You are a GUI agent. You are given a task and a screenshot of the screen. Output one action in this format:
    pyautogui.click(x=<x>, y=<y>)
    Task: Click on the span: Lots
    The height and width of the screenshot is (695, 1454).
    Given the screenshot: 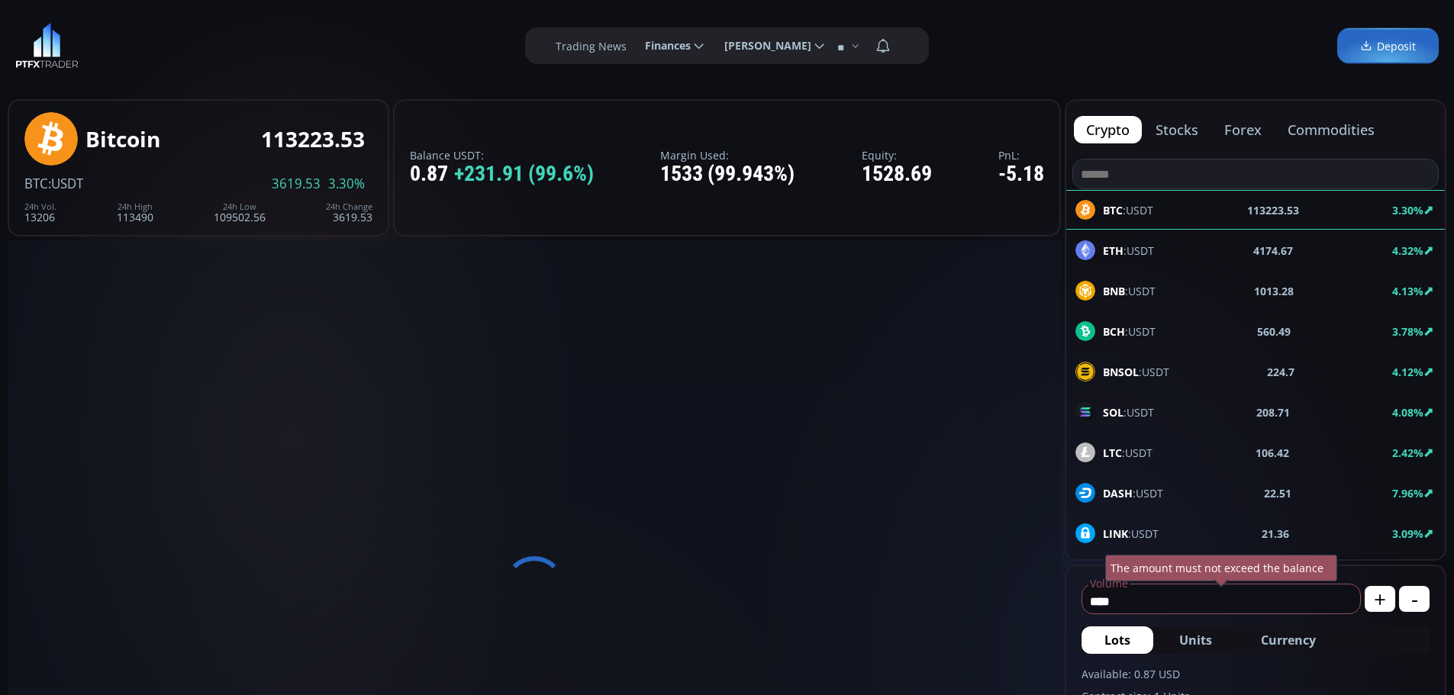 What is the action you would take?
    pyautogui.click(x=1117, y=640)
    